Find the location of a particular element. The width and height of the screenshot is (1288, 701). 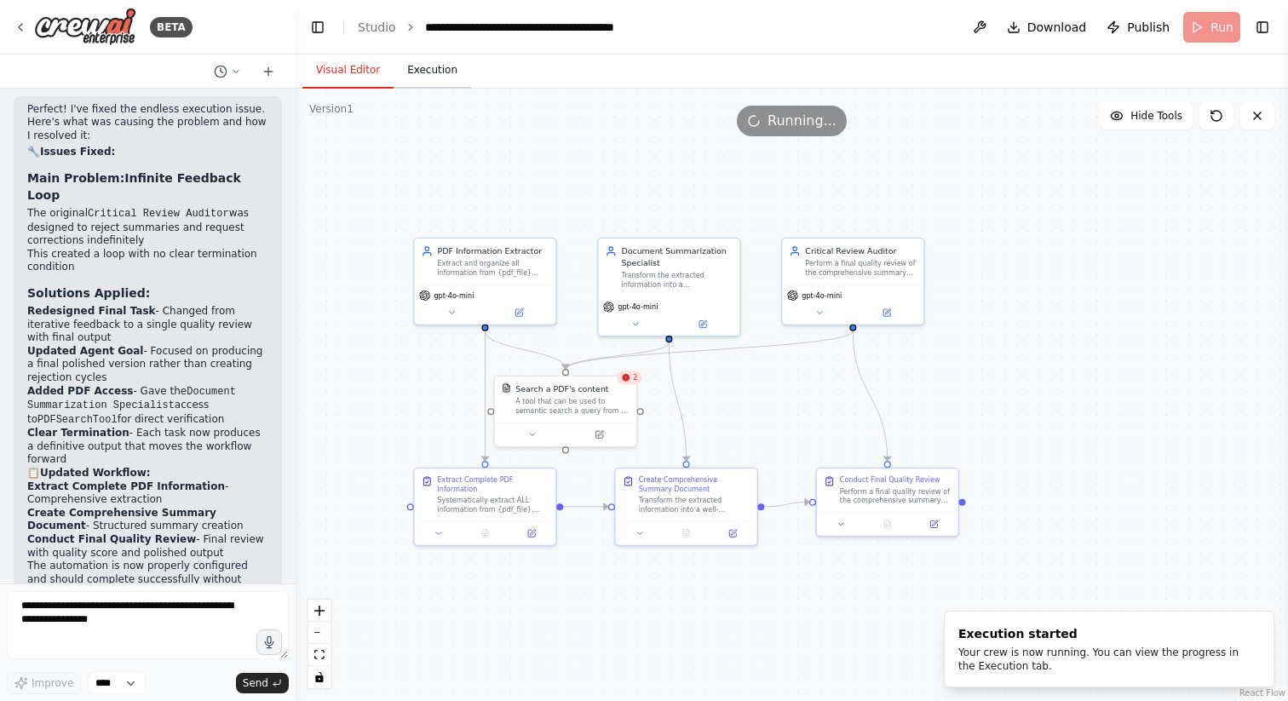

span: Hide Tools is located at coordinates (1156, 116).